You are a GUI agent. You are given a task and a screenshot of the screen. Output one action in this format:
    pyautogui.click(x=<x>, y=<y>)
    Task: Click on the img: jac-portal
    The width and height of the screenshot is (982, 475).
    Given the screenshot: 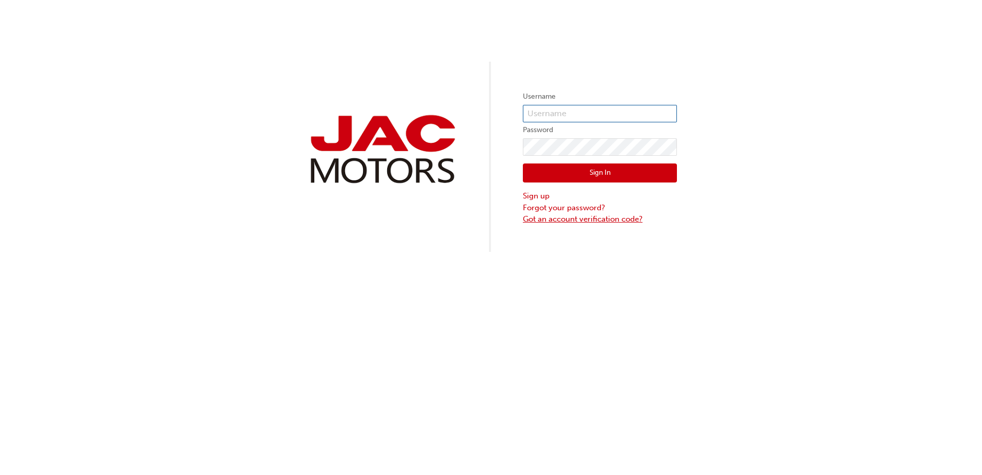 What is the action you would take?
    pyautogui.click(x=382, y=149)
    